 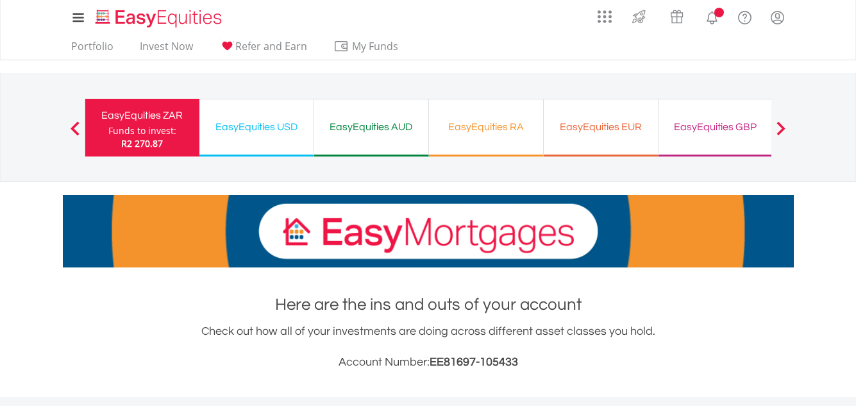 What do you see at coordinates (777, 17) in the screenshot?
I see `a: My Profile` at bounding box center [777, 17].